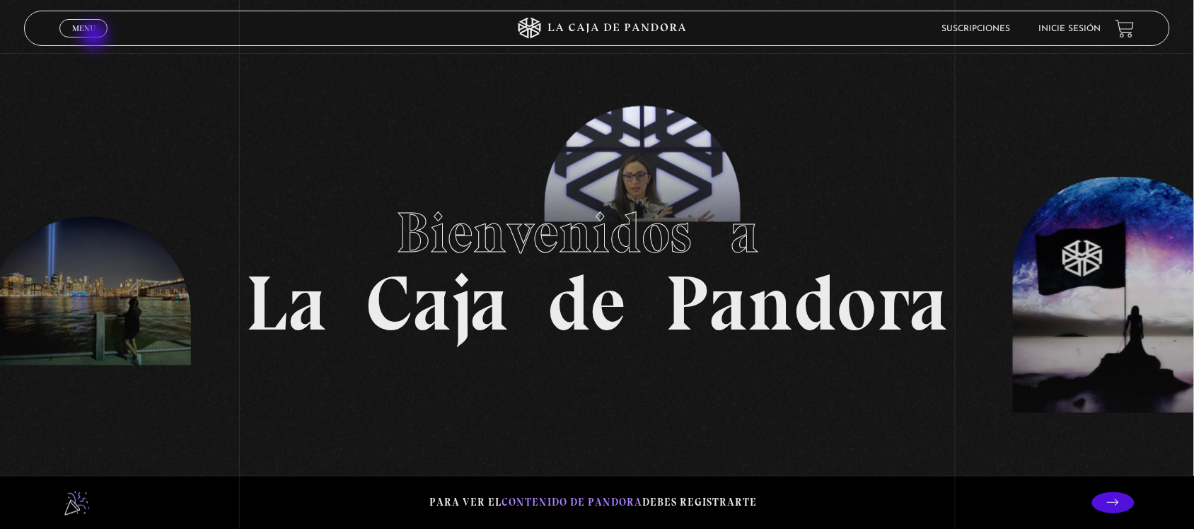 The image size is (1194, 529). I want to click on a: Inicie sesión, so click(1070, 29).